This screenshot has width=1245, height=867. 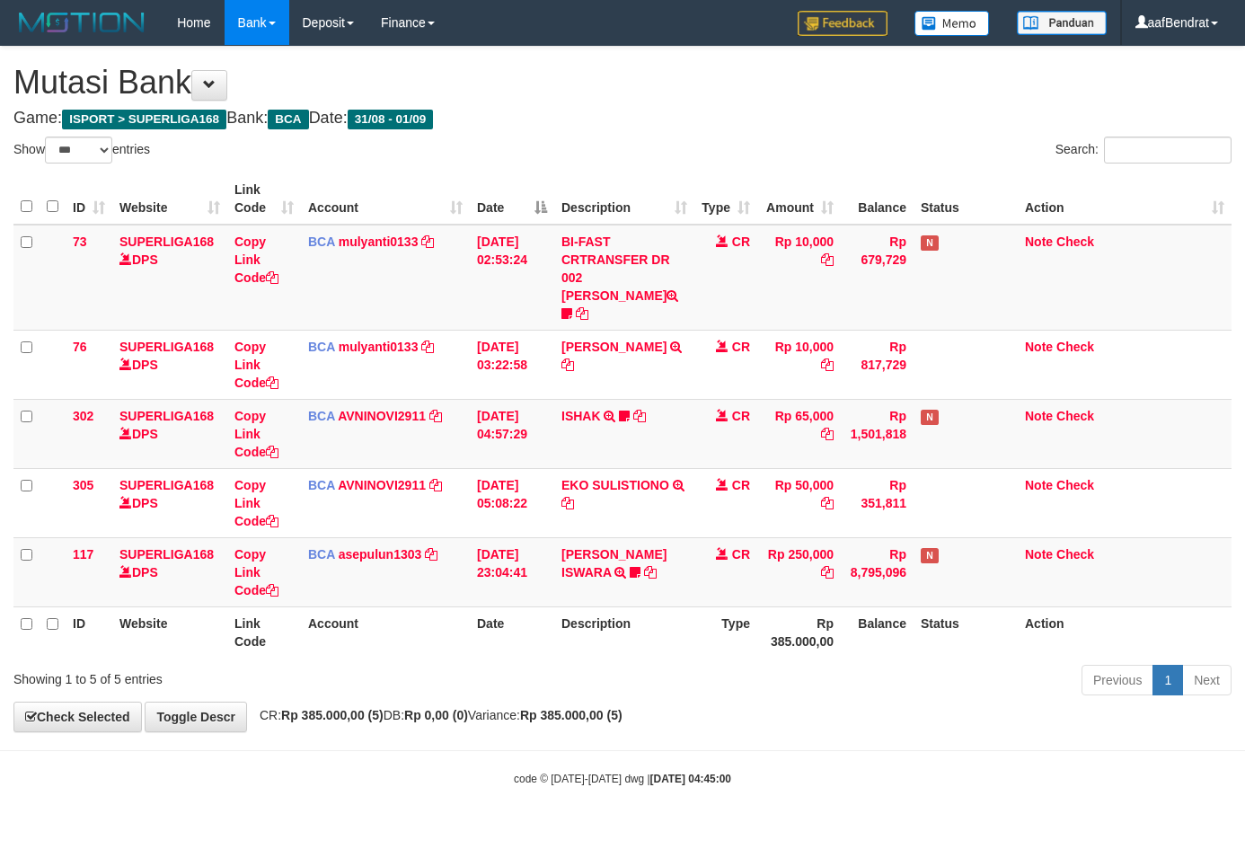 I want to click on a: mulyanti0133, so click(x=378, y=347).